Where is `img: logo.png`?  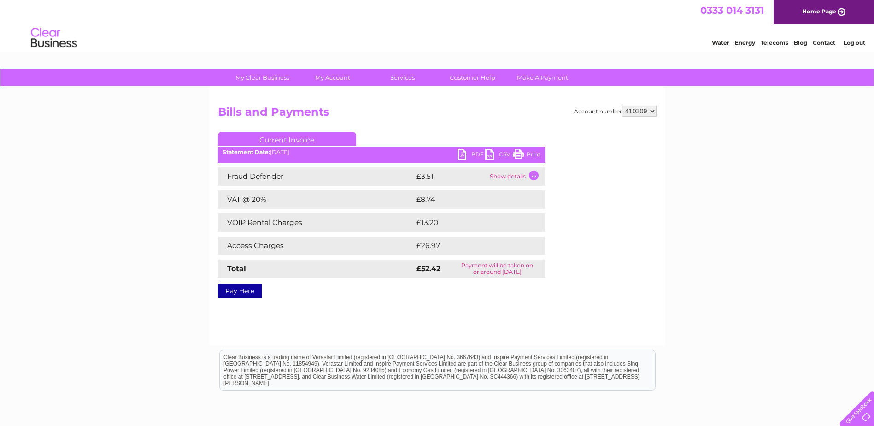
img: logo.png is located at coordinates (54, 38).